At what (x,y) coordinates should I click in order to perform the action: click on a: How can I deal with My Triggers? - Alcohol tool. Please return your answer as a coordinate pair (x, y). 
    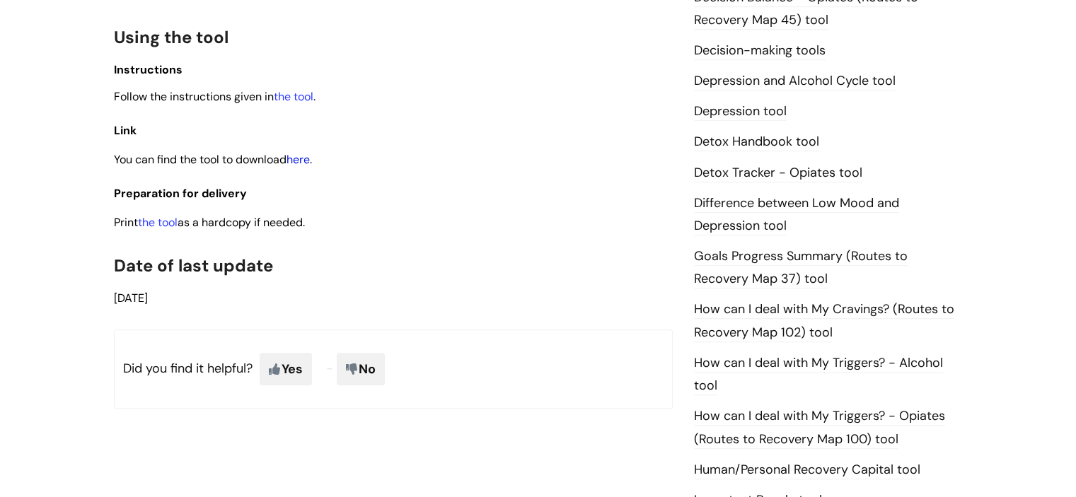
    Looking at the image, I should click on (819, 375).